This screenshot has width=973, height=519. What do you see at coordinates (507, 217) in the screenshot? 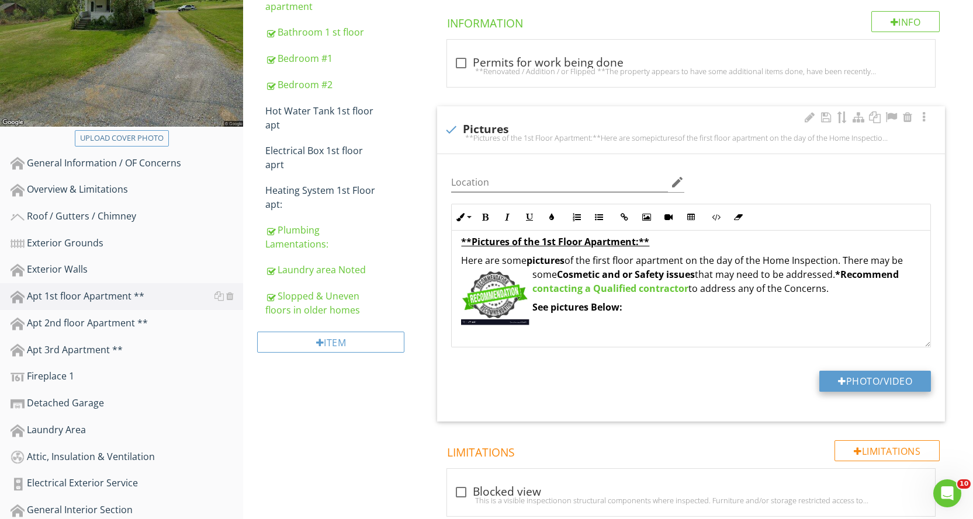
I see `button: Italic (Ctrl+I)` at bounding box center [507, 217].